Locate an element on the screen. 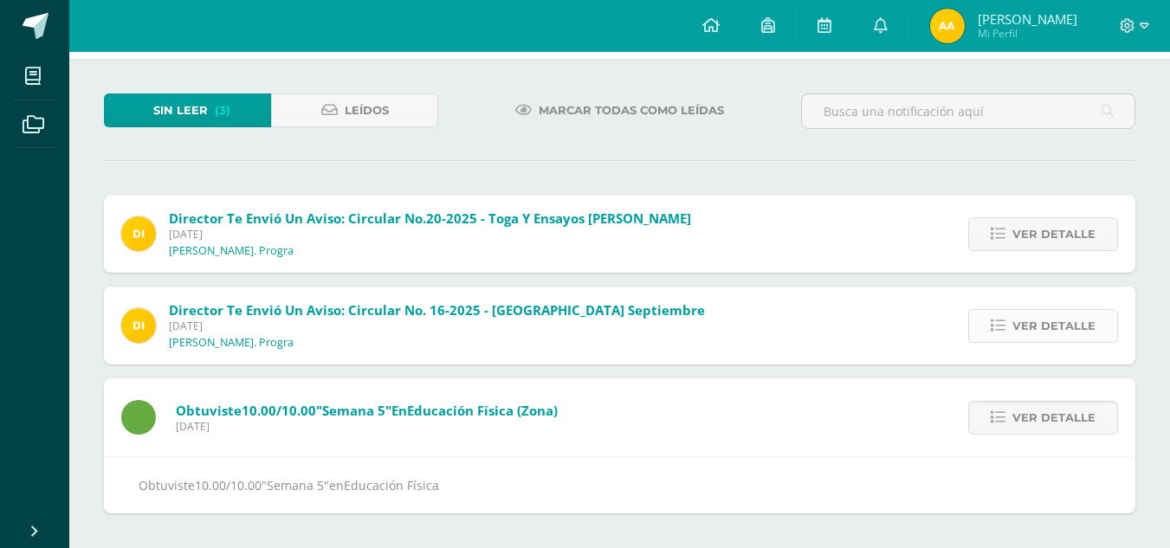 The image size is (1170, 548). a: Sin leer(3) is located at coordinates (187, 110).